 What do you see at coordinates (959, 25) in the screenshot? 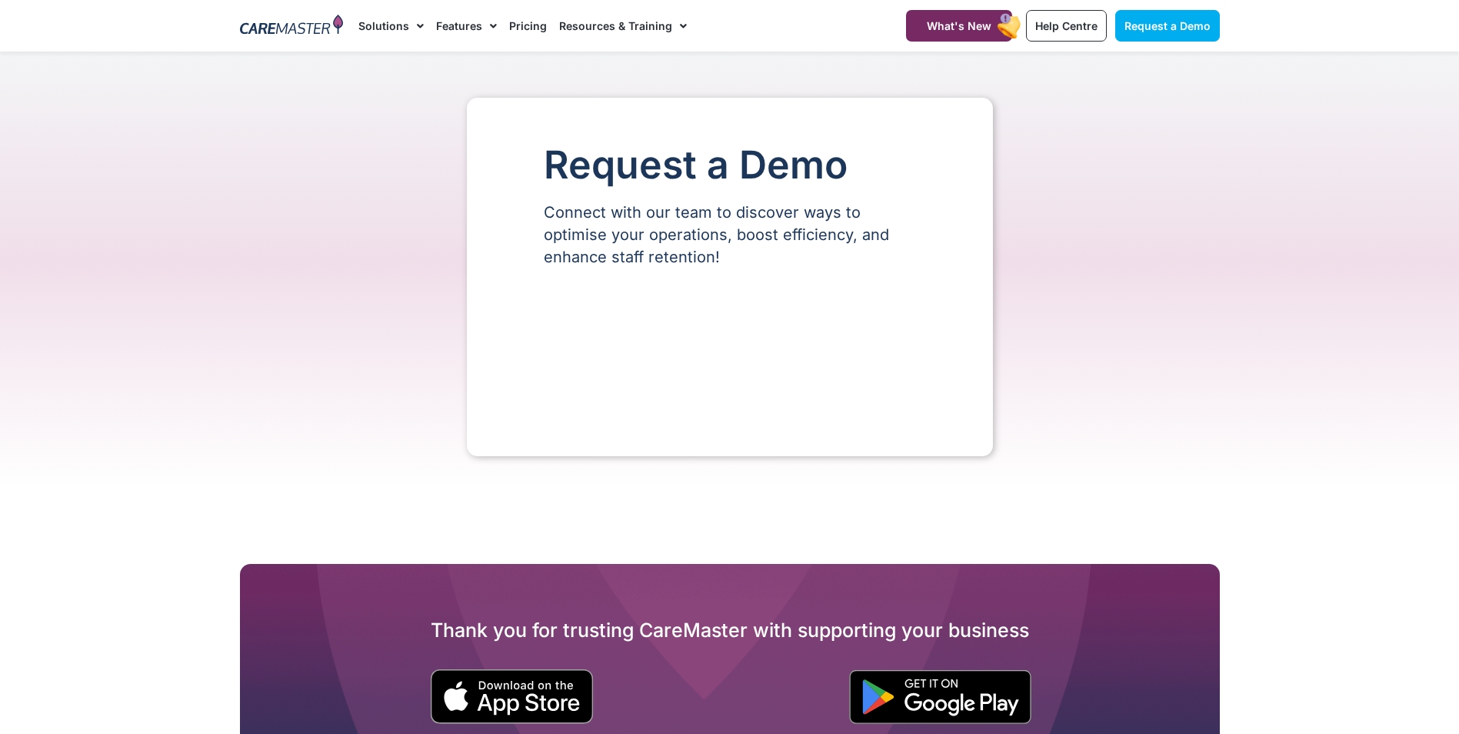
I see `a: What's New` at bounding box center [959, 25].